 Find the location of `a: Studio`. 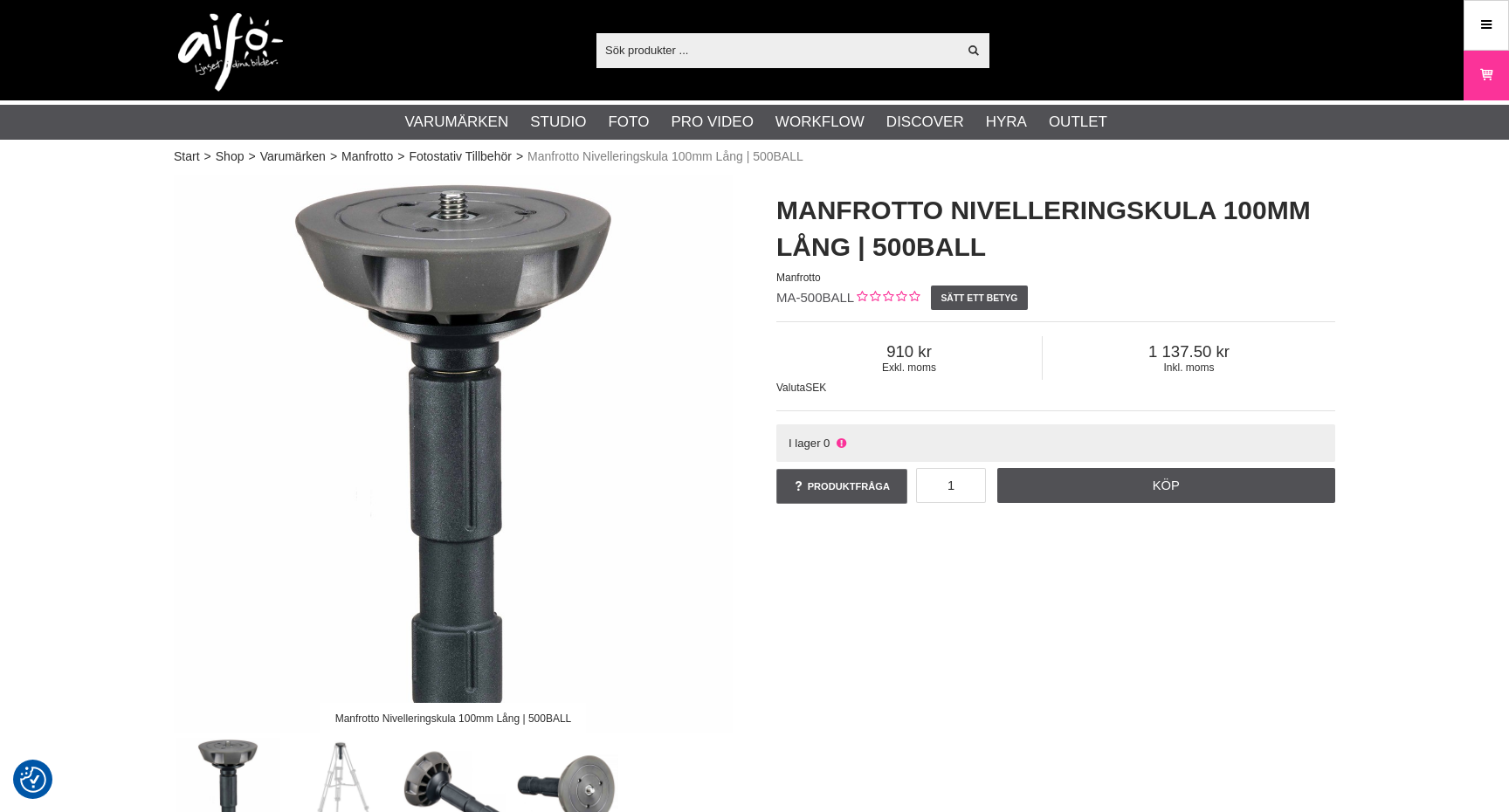

a: Studio is located at coordinates (558, 122).